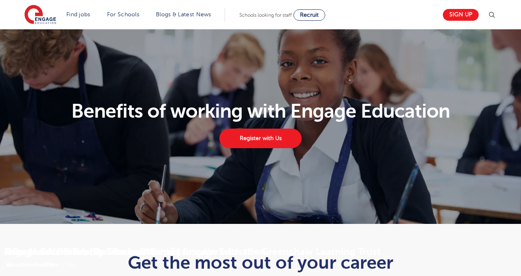 The image size is (521, 276). What do you see at coordinates (184, 14) in the screenshot?
I see `a: Blogs & Latest News` at bounding box center [184, 14].